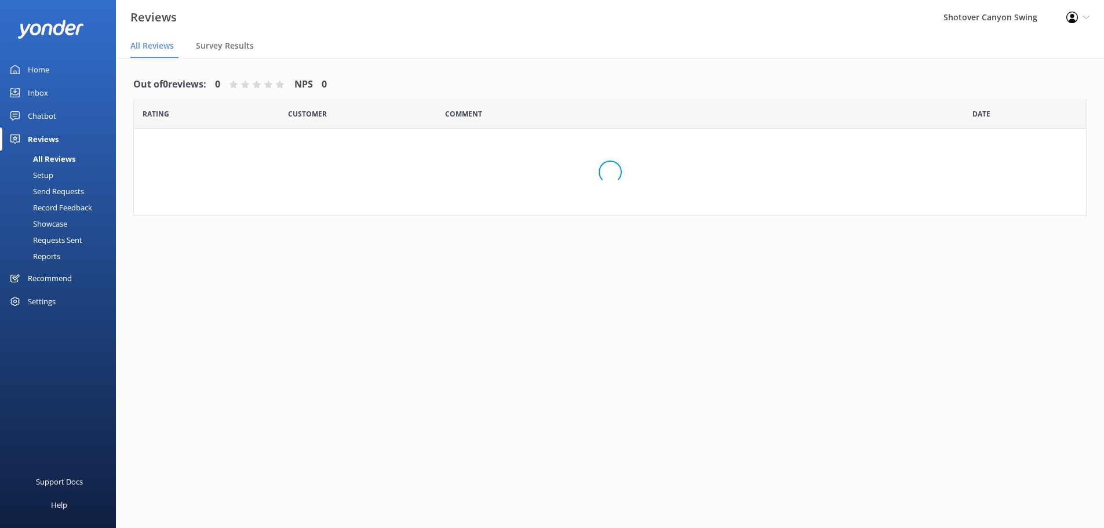  What do you see at coordinates (154, 17) in the screenshot?
I see `h3: Reviews` at bounding box center [154, 17].